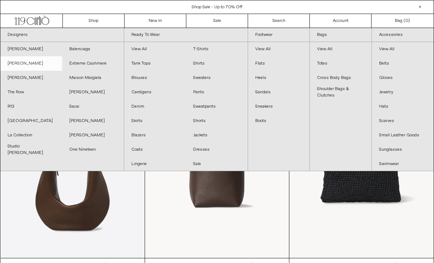 The width and height of the screenshot is (434, 263). I want to click on a: Shoulder Bags & Clutches, so click(340, 92).